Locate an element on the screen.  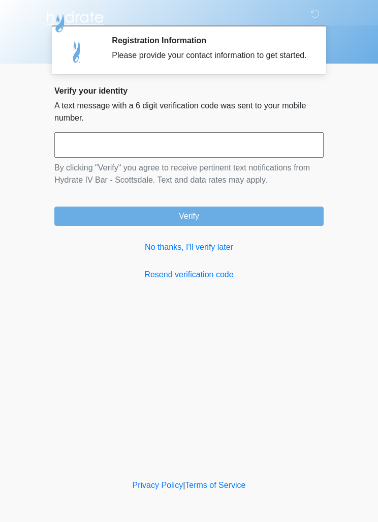
p: By clicking "Verify" you agree to receive pertinent text notifications from Hydrate IV Bar - Scot... is located at coordinates (189, 174).